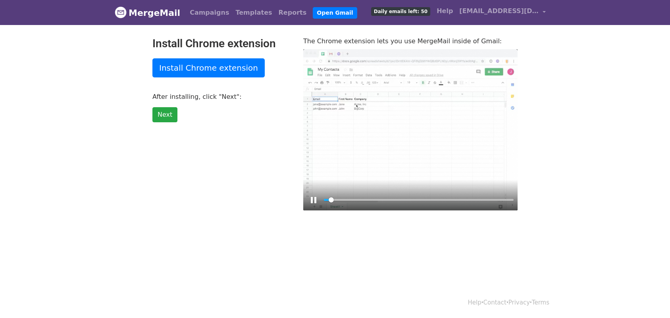  I want to click on input: Seek, so click(419, 200).